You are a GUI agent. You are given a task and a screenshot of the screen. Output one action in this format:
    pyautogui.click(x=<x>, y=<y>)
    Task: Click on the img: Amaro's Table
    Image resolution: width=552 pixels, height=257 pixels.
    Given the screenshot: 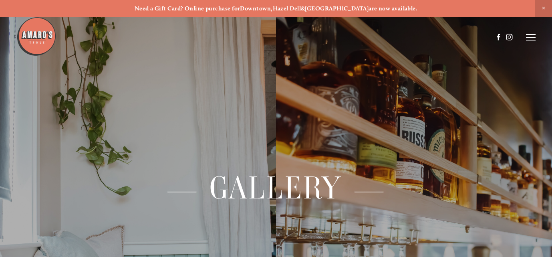 What is the action you would take?
    pyautogui.click(x=36, y=36)
    